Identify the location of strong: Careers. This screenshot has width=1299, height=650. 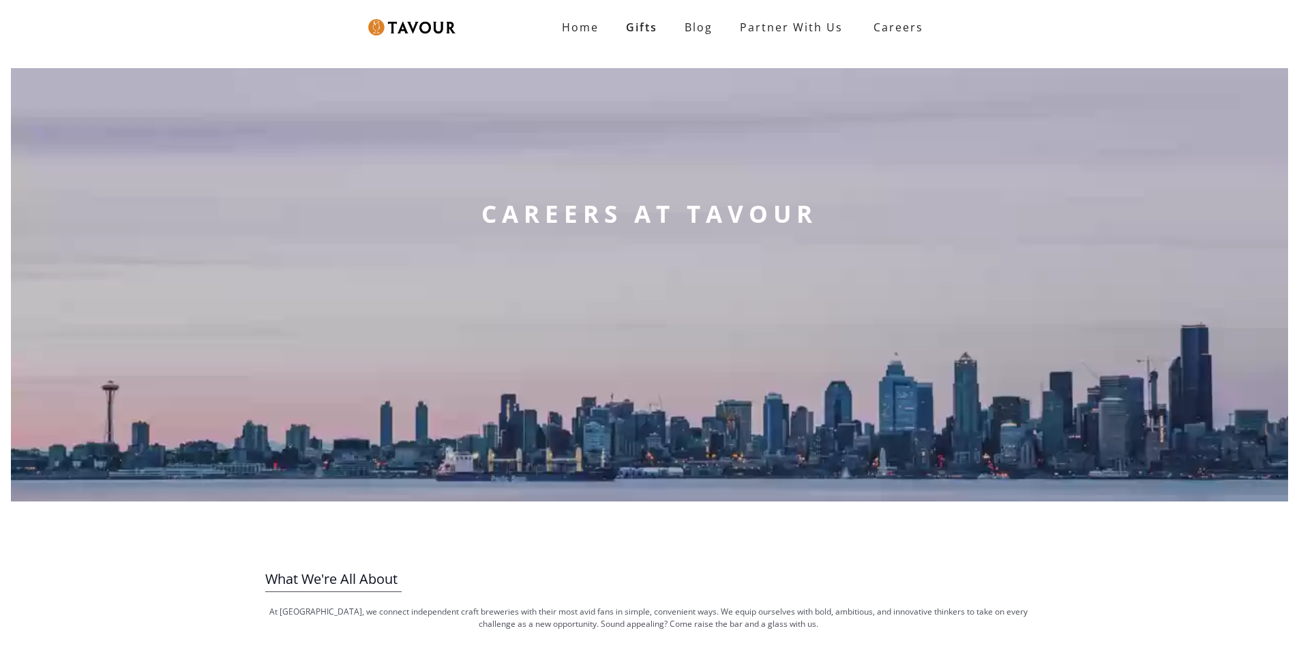
(898, 27).